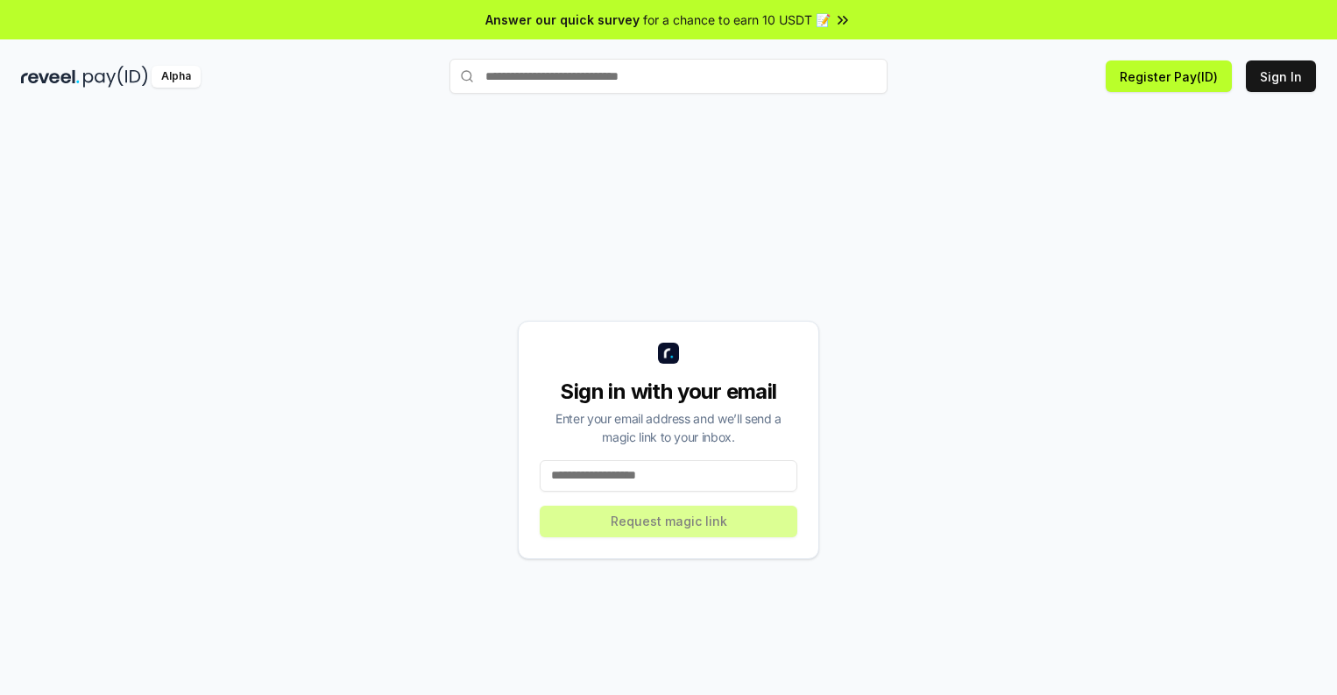 The height and width of the screenshot is (695, 1337). Describe the element at coordinates (562, 19) in the screenshot. I see `span: Answer our quick survey` at that location.